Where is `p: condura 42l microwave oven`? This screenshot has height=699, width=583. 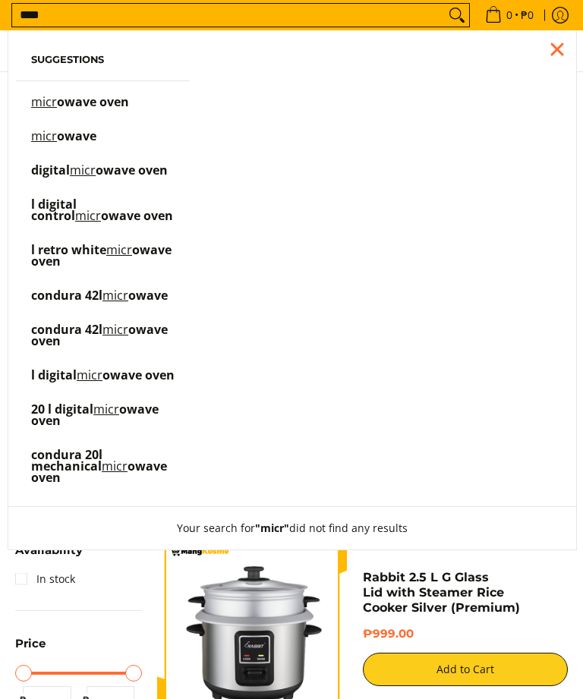
p: condura 42l microwave oven is located at coordinates (102, 343).